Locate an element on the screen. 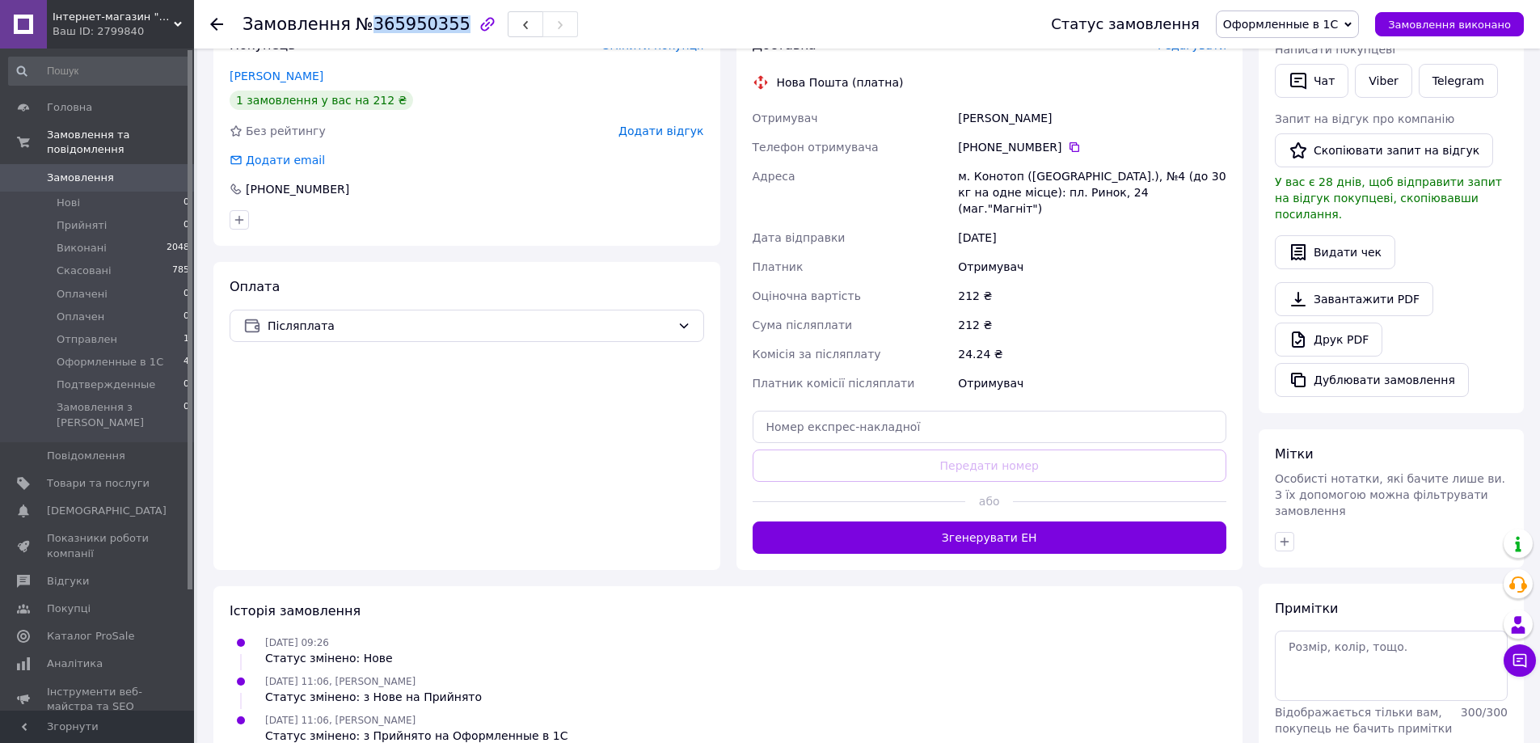 This screenshot has width=1540, height=743. div: Статус змінено: Нове is located at coordinates (329, 658).